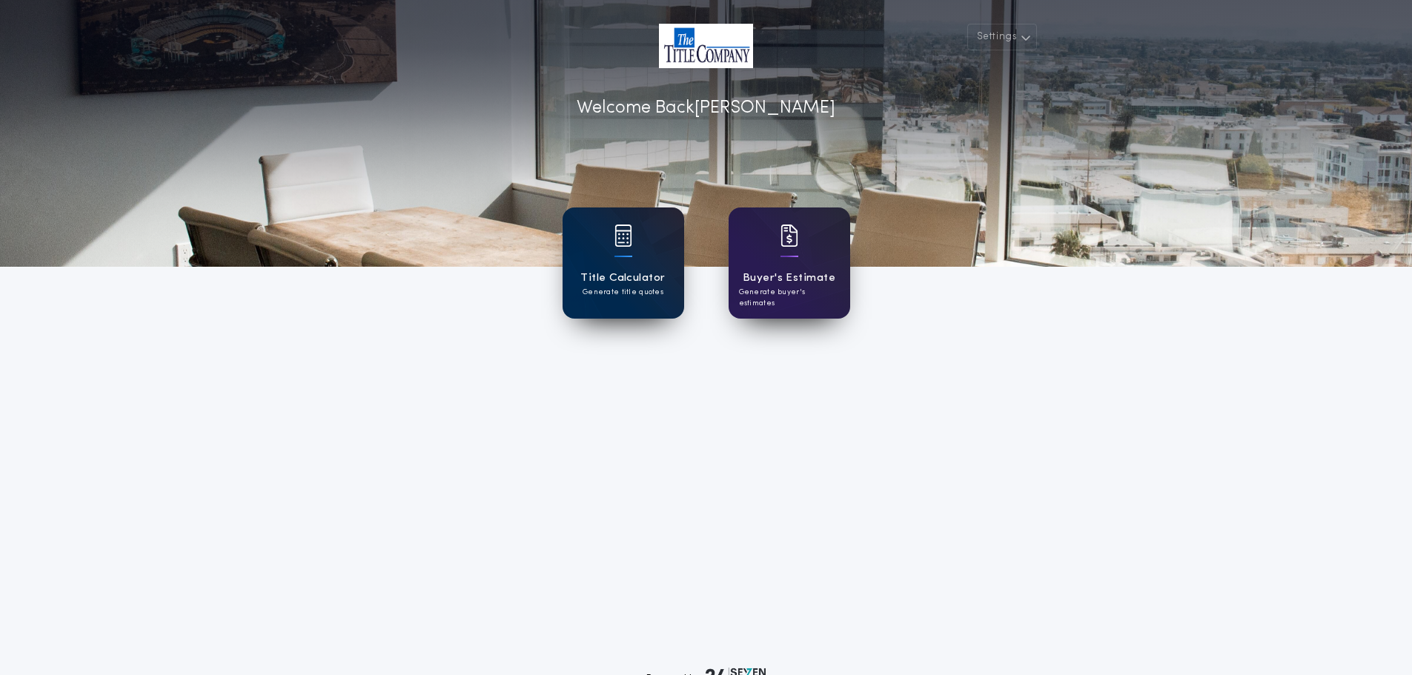 The width and height of the screenshot is (1412, 675). I want to click on button: Settings, so click(1002, 37).